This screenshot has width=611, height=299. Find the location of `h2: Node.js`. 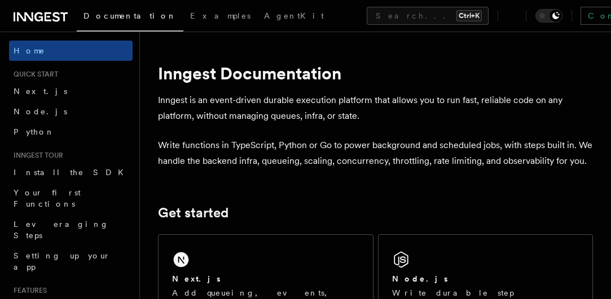

h2: Node.js is located at coordinates (419, 279).